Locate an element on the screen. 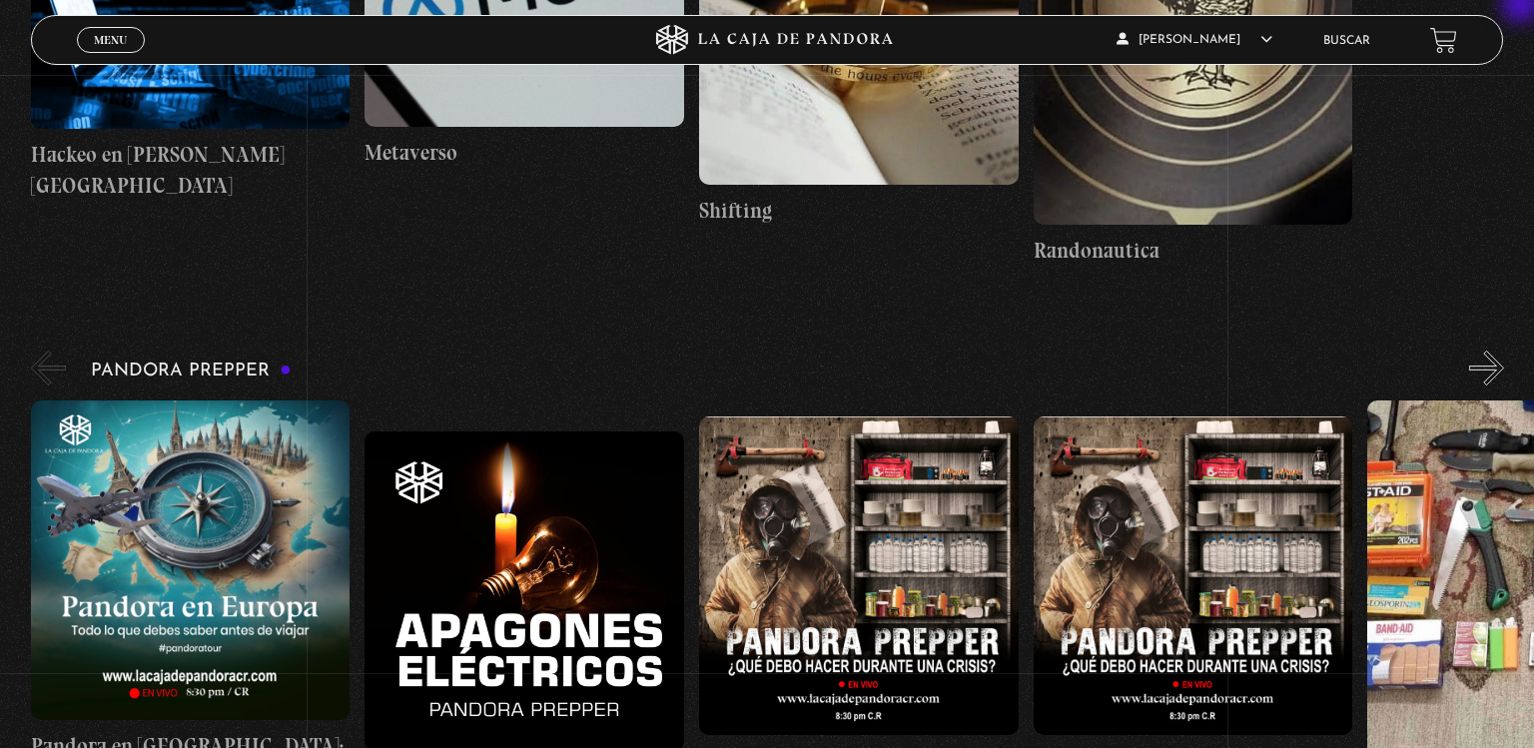  a: View your shopping cart is located at coordinates (1443, 39).